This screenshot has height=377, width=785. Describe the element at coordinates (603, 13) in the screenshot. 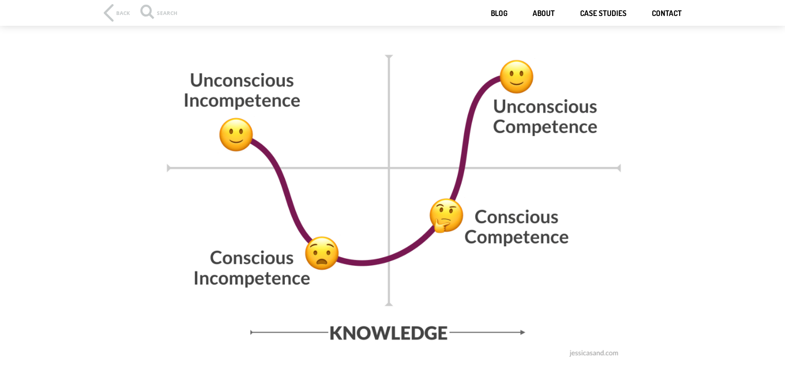

I see `a: Case studies` at that location.